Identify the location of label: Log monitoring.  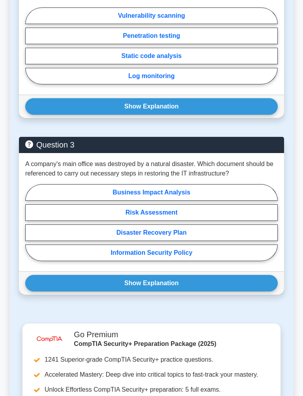
(152, 76).